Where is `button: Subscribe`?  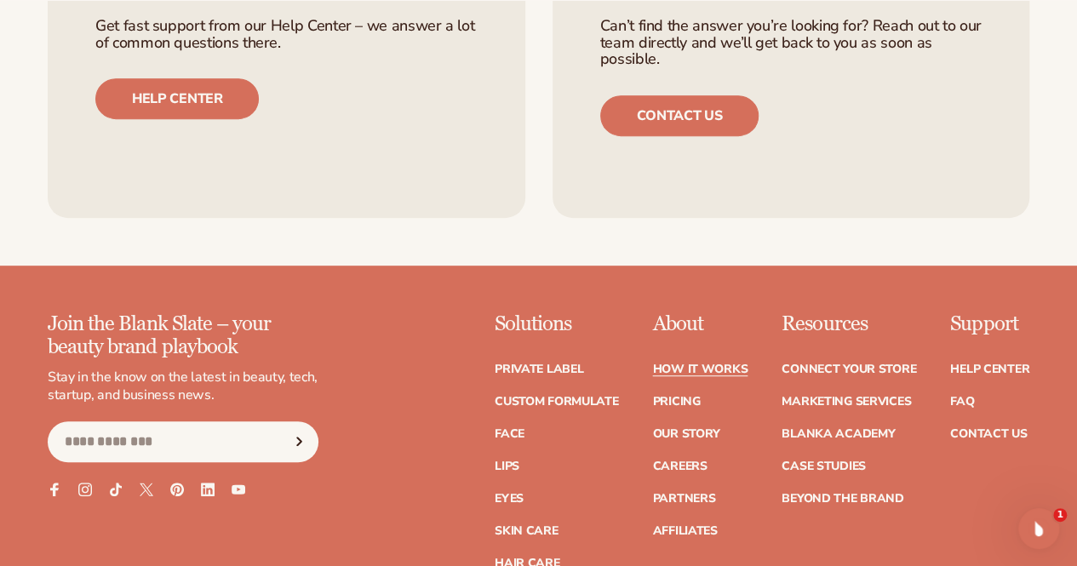
button: Subscribe is located at coordinates (299, 442).